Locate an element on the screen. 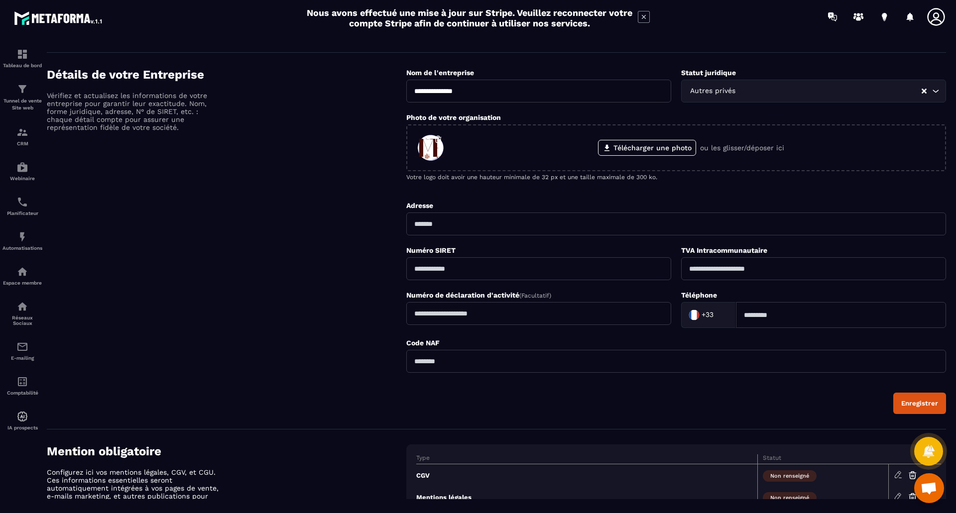 Image resolution: width=956 pixels, height=513 pixels. a: automationsautomationsWebinaire is located at coordinates (22, 171).